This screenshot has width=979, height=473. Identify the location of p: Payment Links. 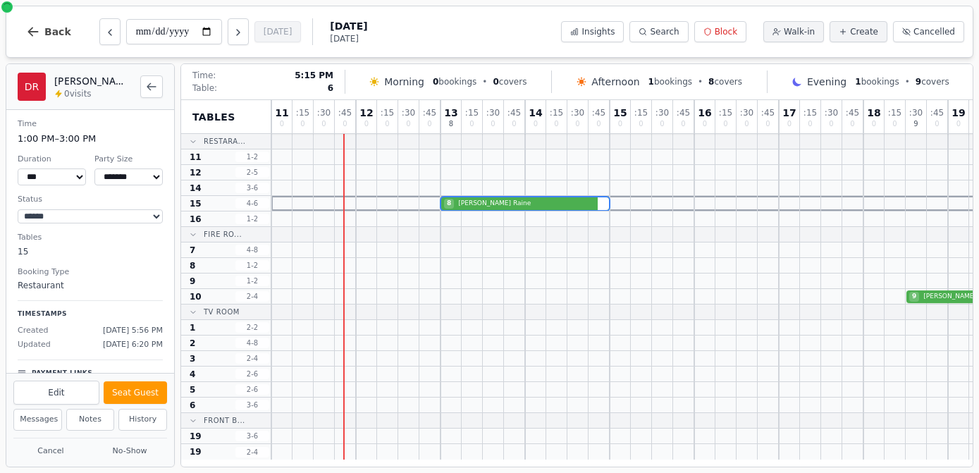
(62, 374).